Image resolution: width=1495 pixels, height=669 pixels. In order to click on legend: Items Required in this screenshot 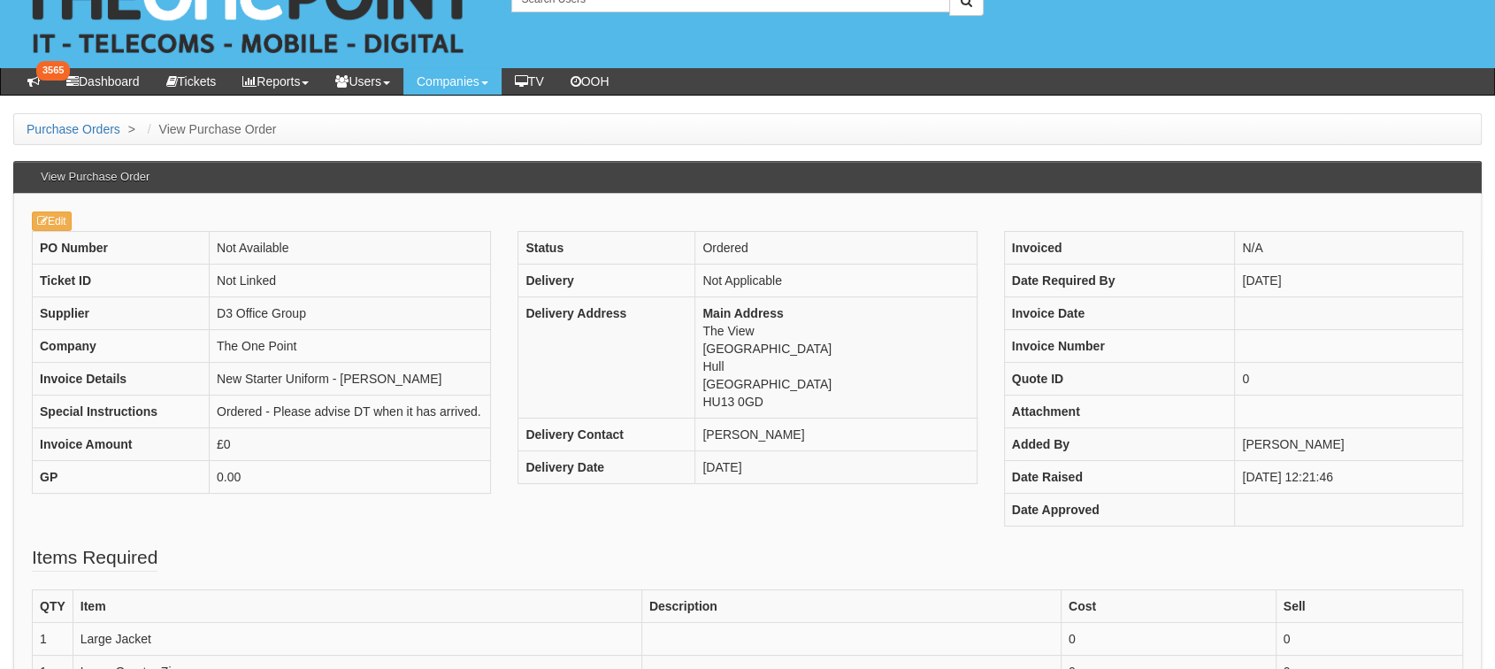, I will do `click(95, 557)`.